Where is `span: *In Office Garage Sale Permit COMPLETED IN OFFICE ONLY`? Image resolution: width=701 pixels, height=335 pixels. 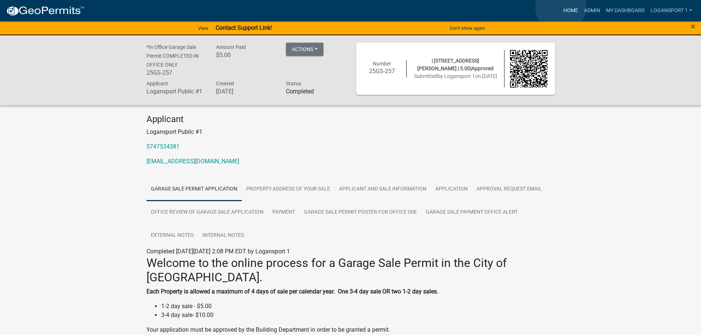 span: *In Office Garage Sale Permit COMPLETED IN OFFICE ONLY is located at coordinates (173, 56).